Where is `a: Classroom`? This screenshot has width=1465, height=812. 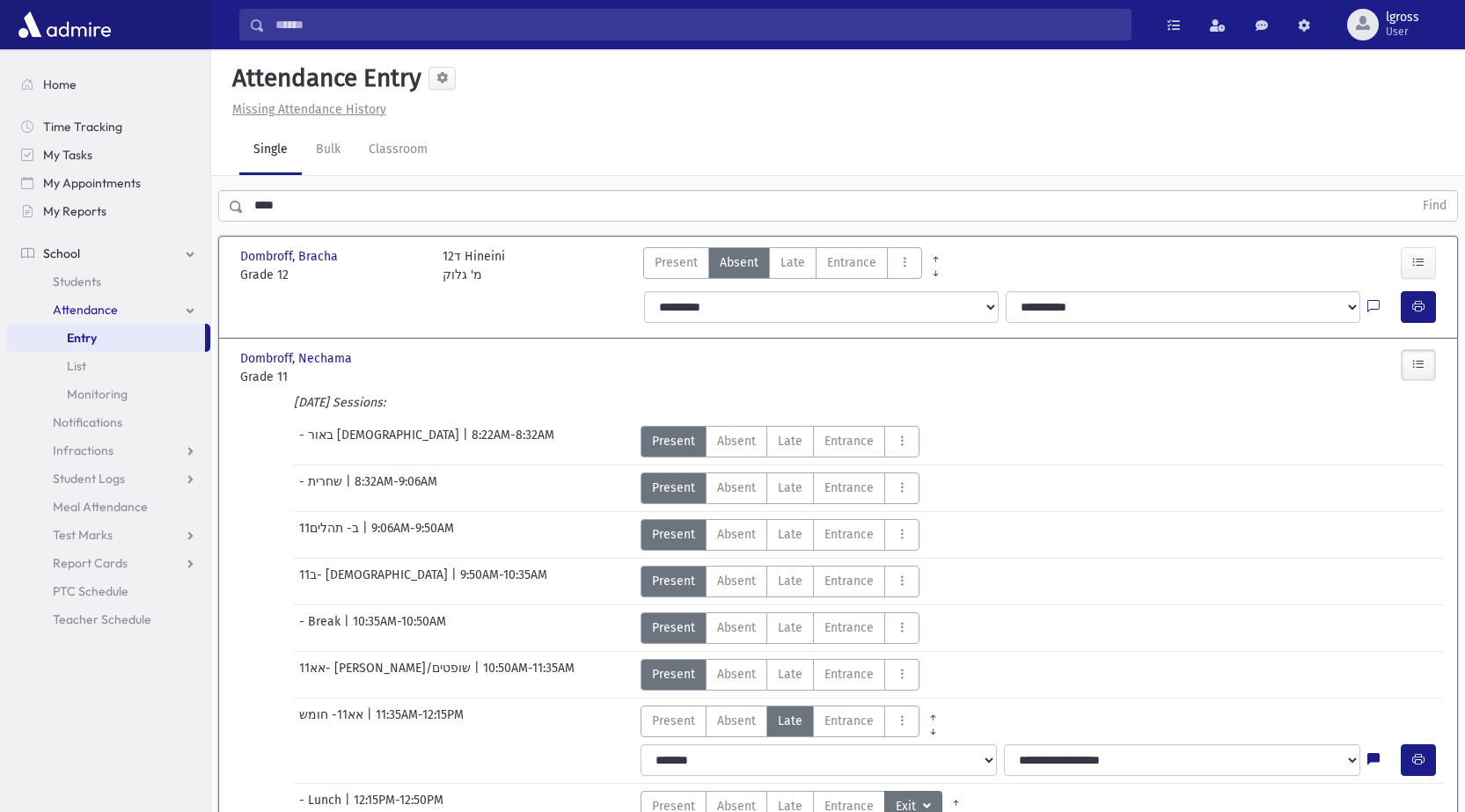
a: Classroom is located at coordinates (398, 151).